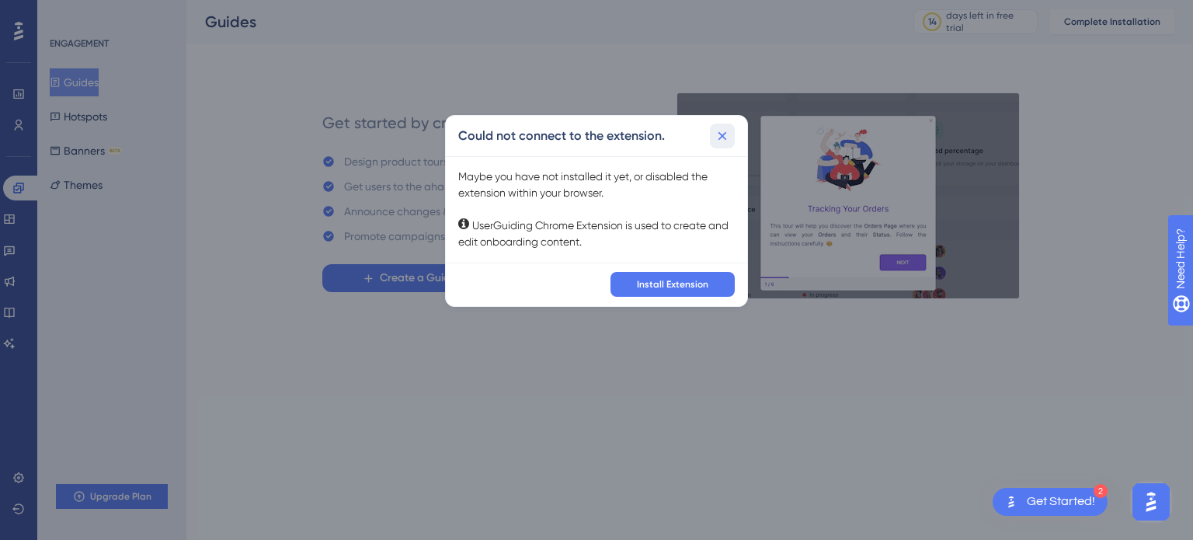  I want to click on div: Open Get Started! checklist, remaining modules: 2, so click(1050, 502).